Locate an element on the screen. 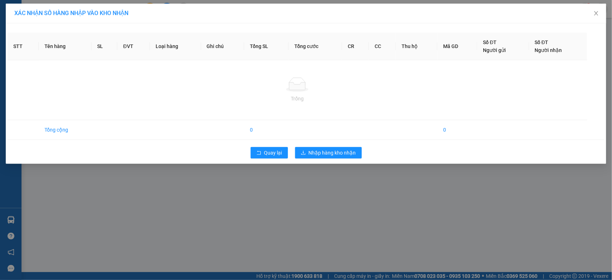 Image resolution: width=612 pixels, height=280 pixels. th: SL is located at coordinates (104, 46).